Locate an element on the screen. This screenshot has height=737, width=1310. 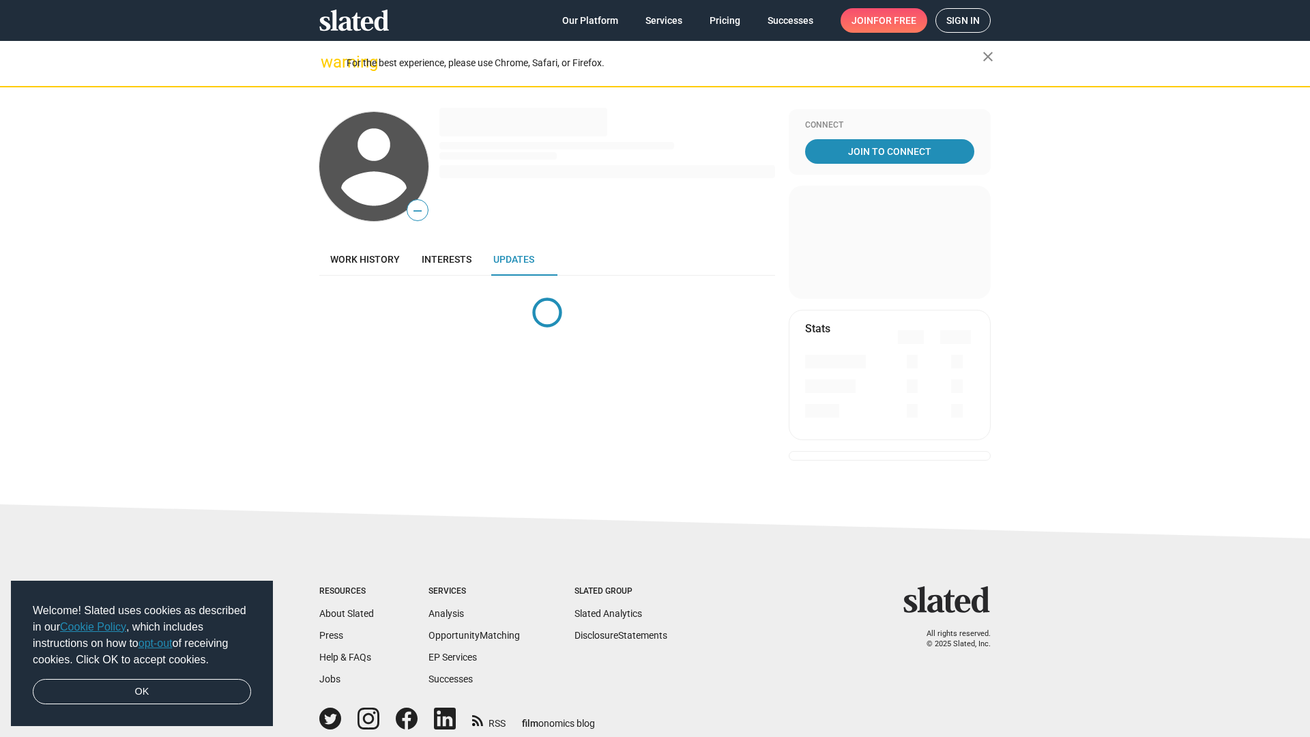
div: Resources is located at coordinates (347, 592).